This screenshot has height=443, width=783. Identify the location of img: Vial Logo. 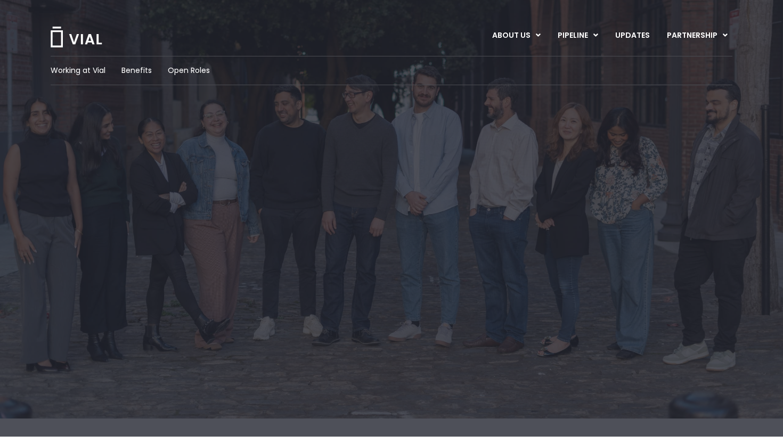
(76, 37).